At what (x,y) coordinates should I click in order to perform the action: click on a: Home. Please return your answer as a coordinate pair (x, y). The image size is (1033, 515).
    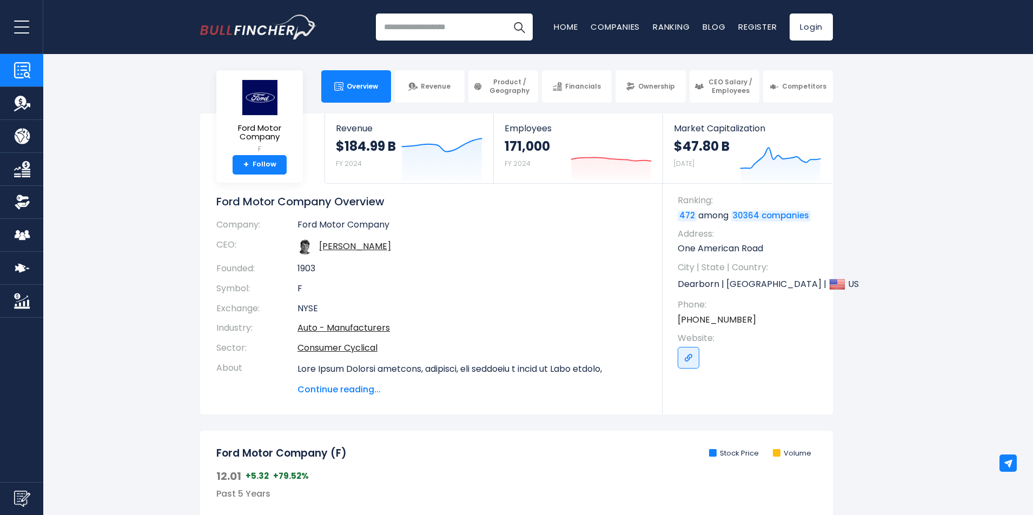
    Looking at the image, I should click on (566, 26).